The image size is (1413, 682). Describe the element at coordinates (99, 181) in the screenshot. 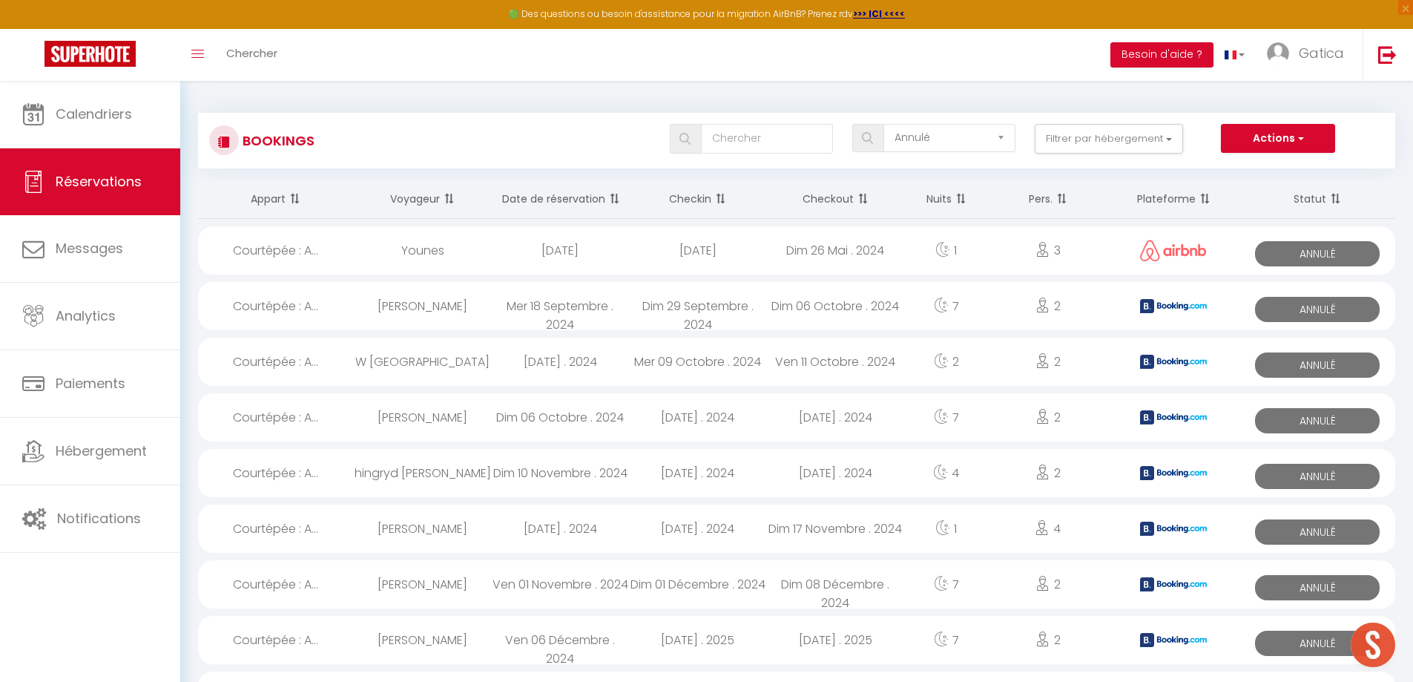

I see `span: Réservations` at that location.